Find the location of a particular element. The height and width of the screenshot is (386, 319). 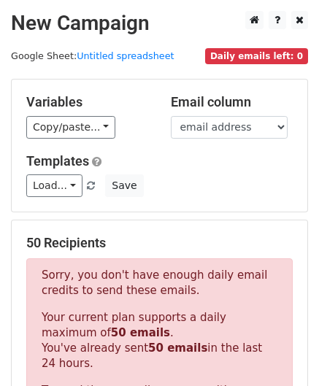

h5: 50 Recipients is located at coordinates (159, 243).